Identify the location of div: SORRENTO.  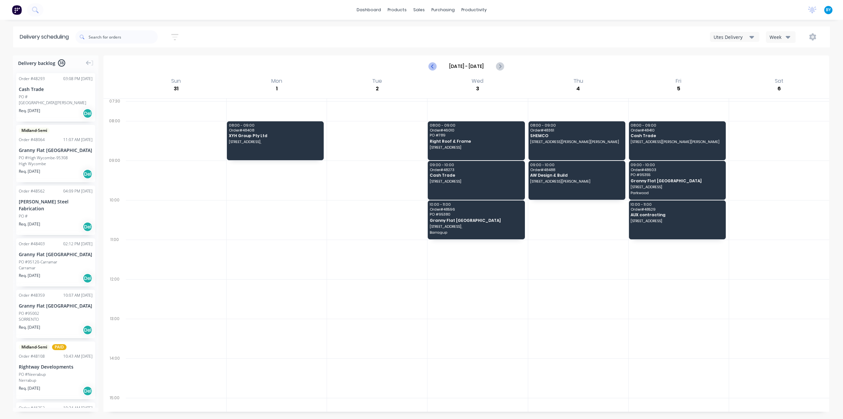
(56, 319).